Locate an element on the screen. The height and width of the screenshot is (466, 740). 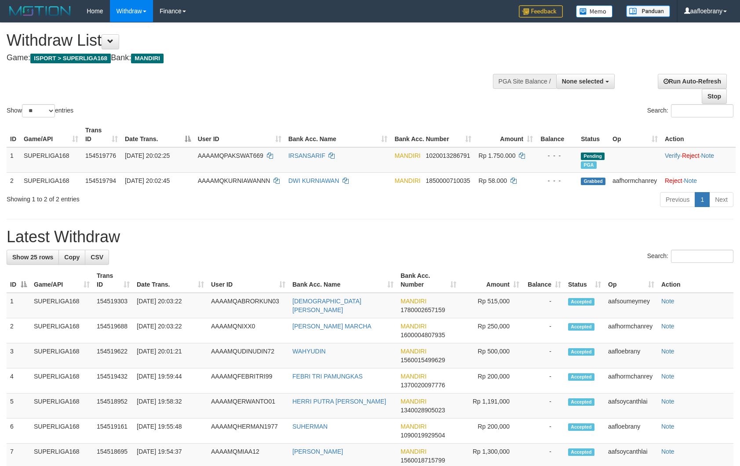
td: AAAAMQERWANTO01 is located at coordinates (248, 406).